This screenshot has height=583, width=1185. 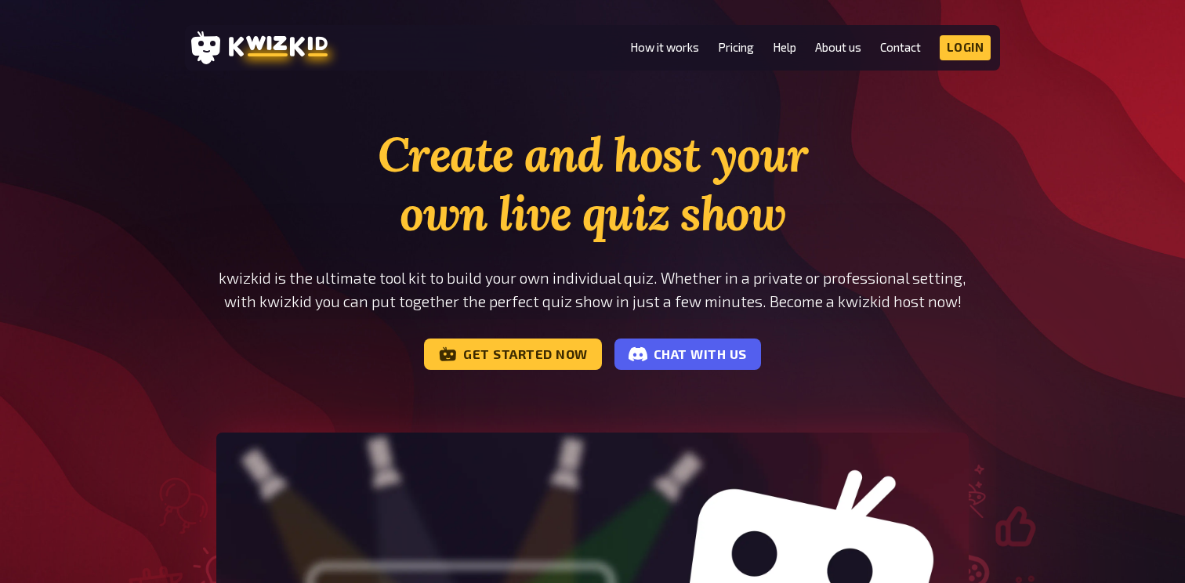 What do you see at coordinates (900, 47) in the screenshot?
I see `a: Contact` at bounding box center [900, 47].